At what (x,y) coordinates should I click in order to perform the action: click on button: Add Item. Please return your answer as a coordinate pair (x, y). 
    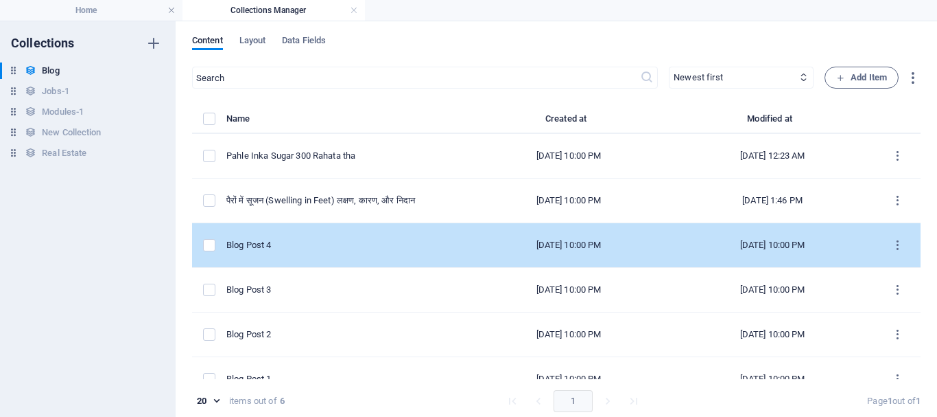
    Looking at the image, I should click on (862, 78).